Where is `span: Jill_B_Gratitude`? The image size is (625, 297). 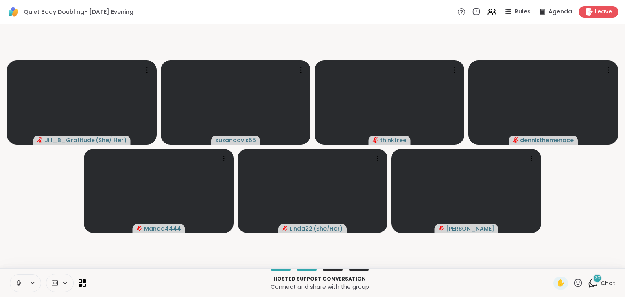 span: Jill_B_Gratitude is located at coordinates (70, 140).